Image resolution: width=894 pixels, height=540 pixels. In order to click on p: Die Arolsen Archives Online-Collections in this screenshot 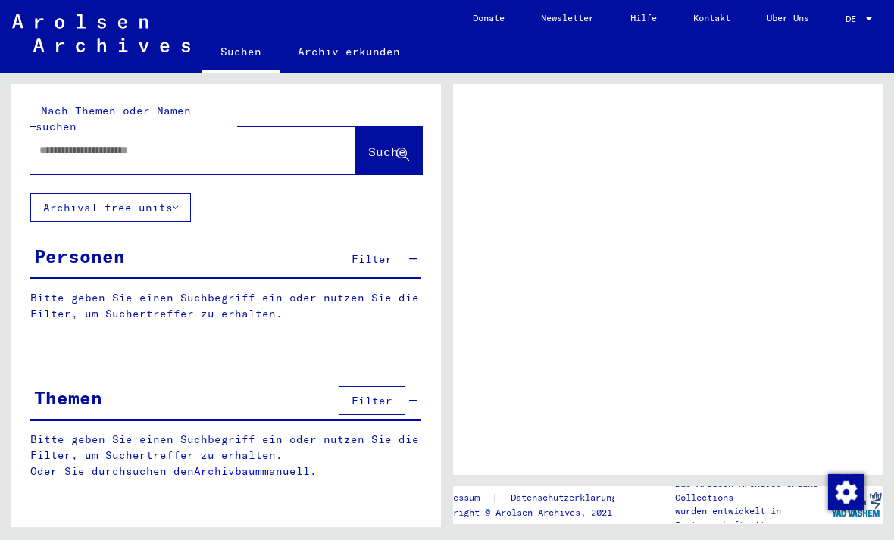, I will do `click(752, 491)`.